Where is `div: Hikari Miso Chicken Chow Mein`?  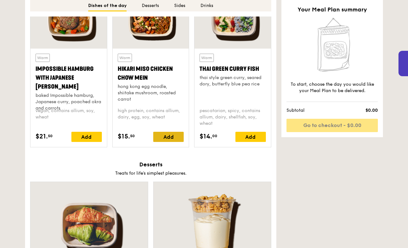
div: Hikari Miso Chicken Chow Mein is located at coordinates (151, 73).